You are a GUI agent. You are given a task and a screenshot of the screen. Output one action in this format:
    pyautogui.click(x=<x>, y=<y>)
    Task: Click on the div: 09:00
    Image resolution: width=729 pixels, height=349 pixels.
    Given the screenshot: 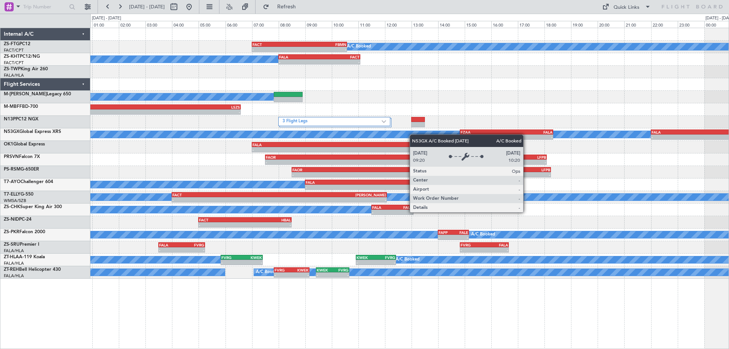 What is the action you would take?
    pyautogui.click(x=318, y=24)
    